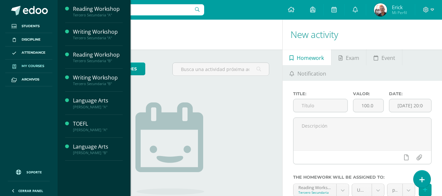 The width and height of the screenshot is (442, 196). Describe the element at coordinates (400, 7) in the screenshot. I see `span: Erick` at that location.